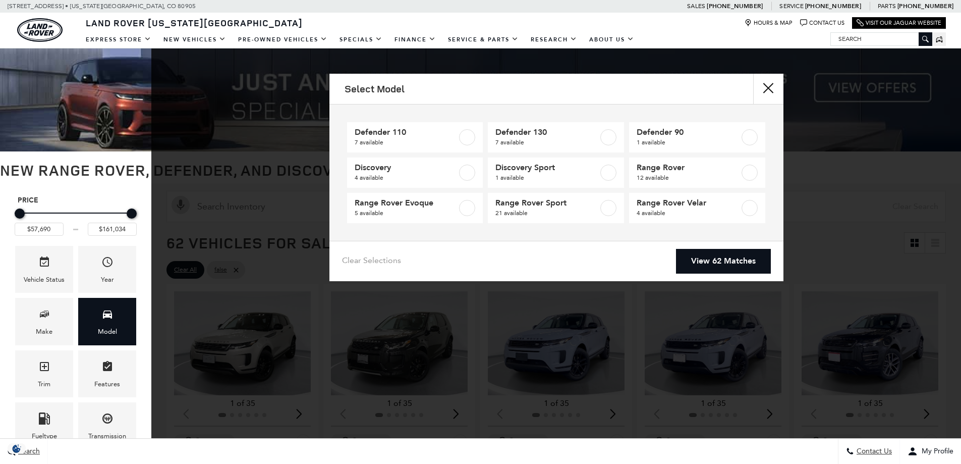  What do you see at coordinates (415, 173) in the screenshot?
I see `a: Discovery4 available` at bounding box center [415, 173].